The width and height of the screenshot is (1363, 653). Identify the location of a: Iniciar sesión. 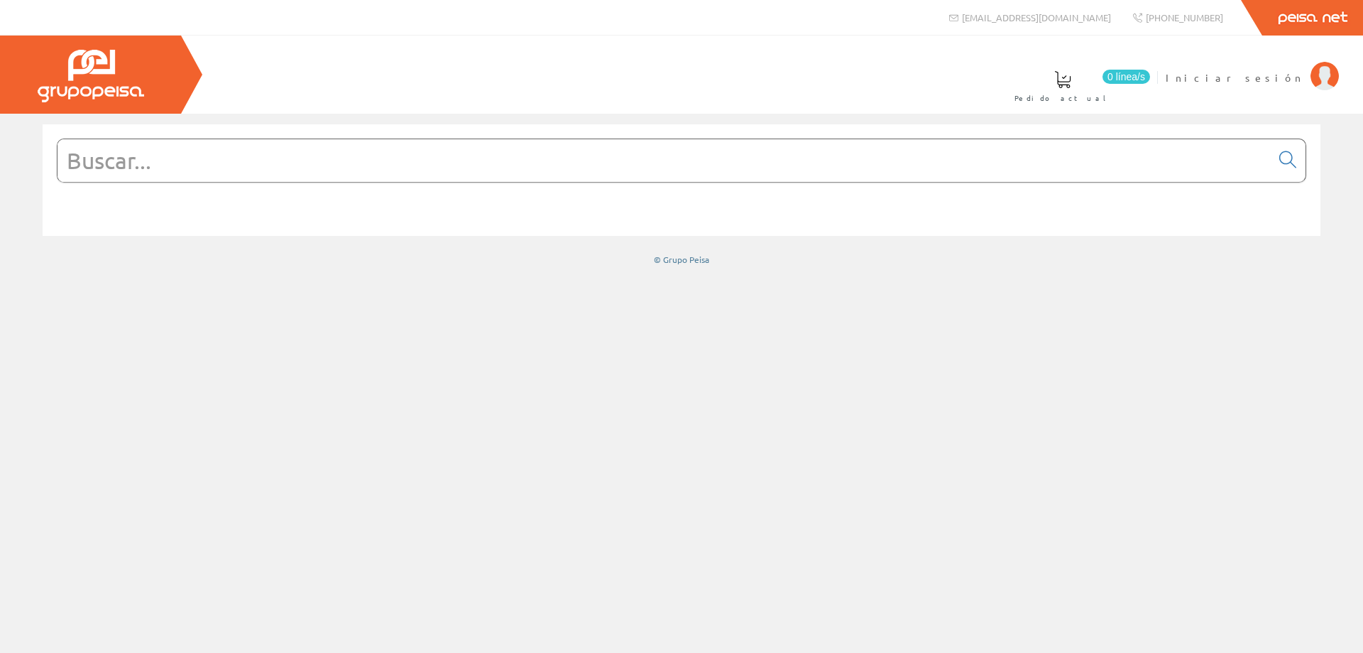
(1253, 65).